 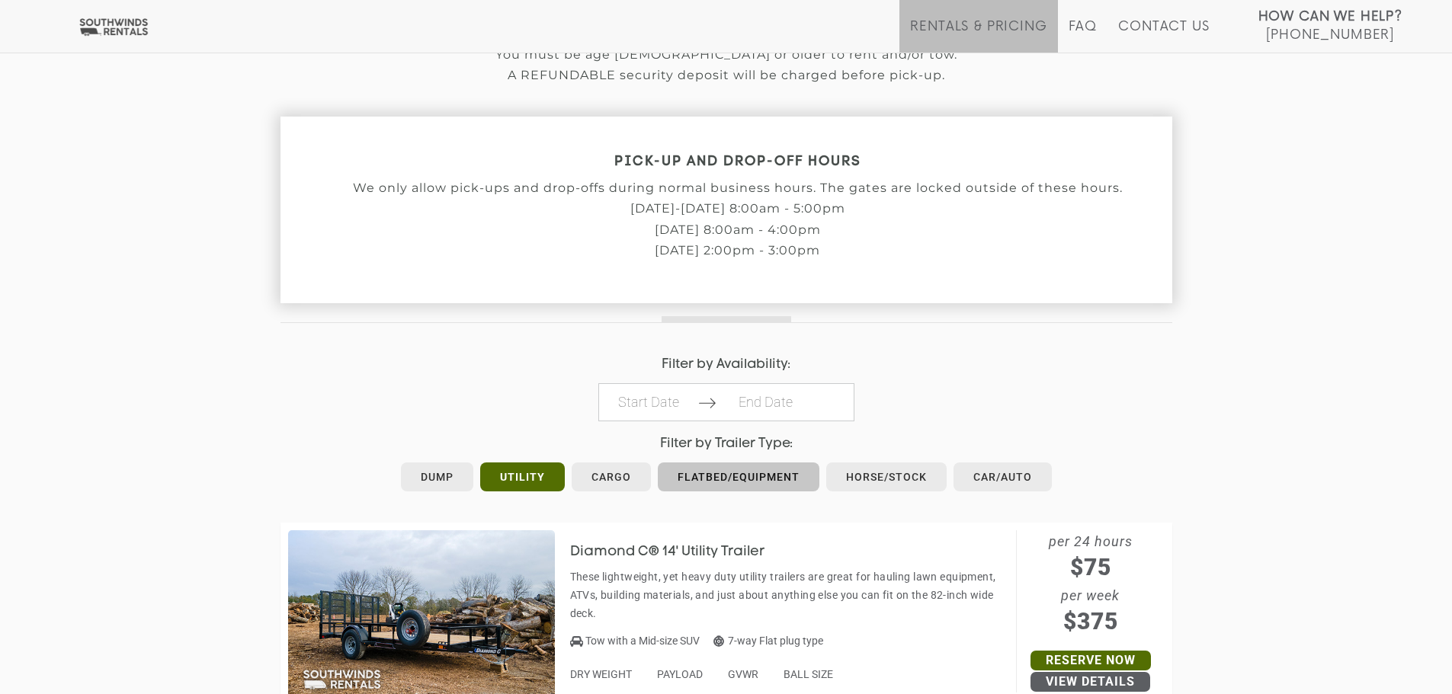 What do you see at coordinates (1091, 661) in the screenshot?
I see `a: Reserve Now` at bounding box center [1091, 661].